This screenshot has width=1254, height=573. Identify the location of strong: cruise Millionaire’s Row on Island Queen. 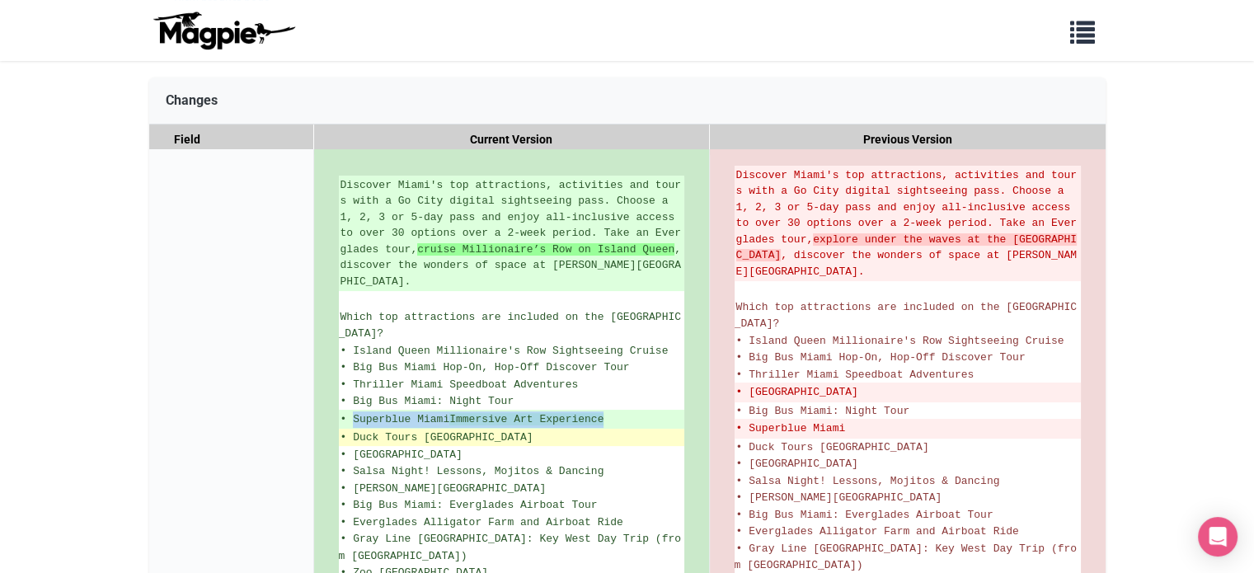
(546, 249).